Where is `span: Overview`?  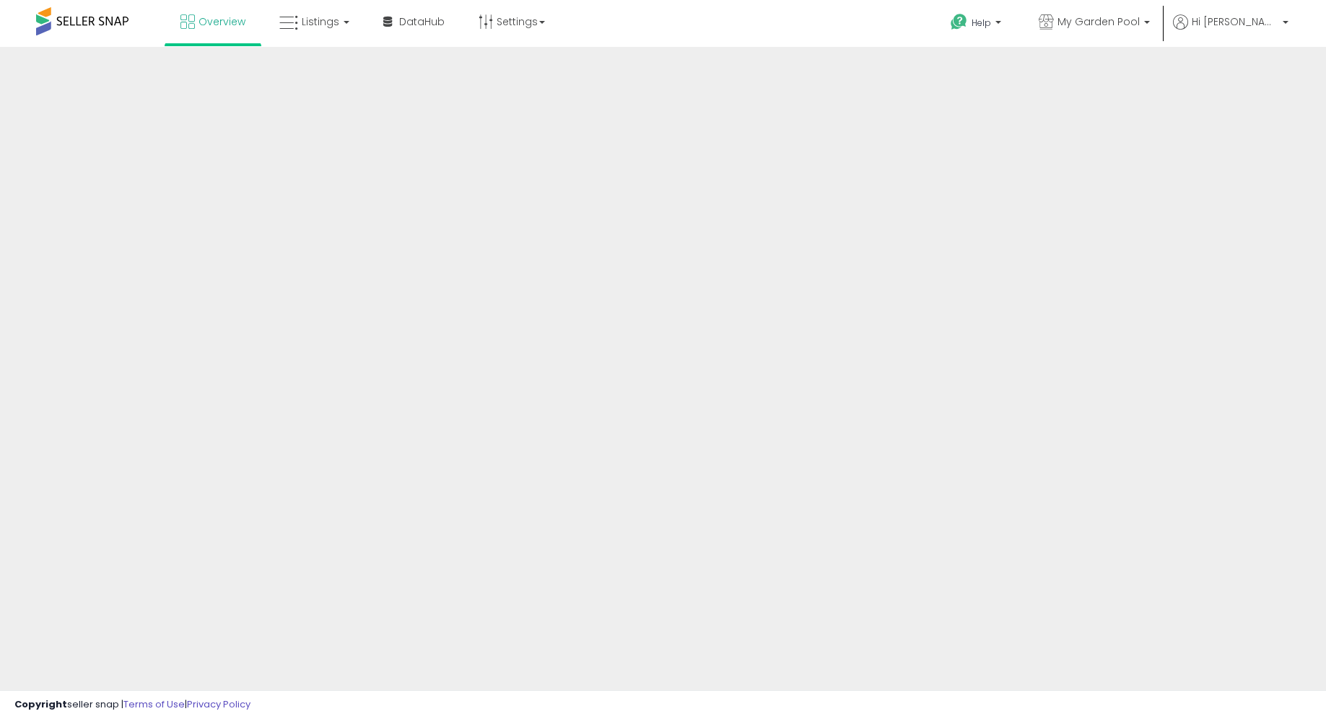
span: Overview is located at coordinates (222, 22).